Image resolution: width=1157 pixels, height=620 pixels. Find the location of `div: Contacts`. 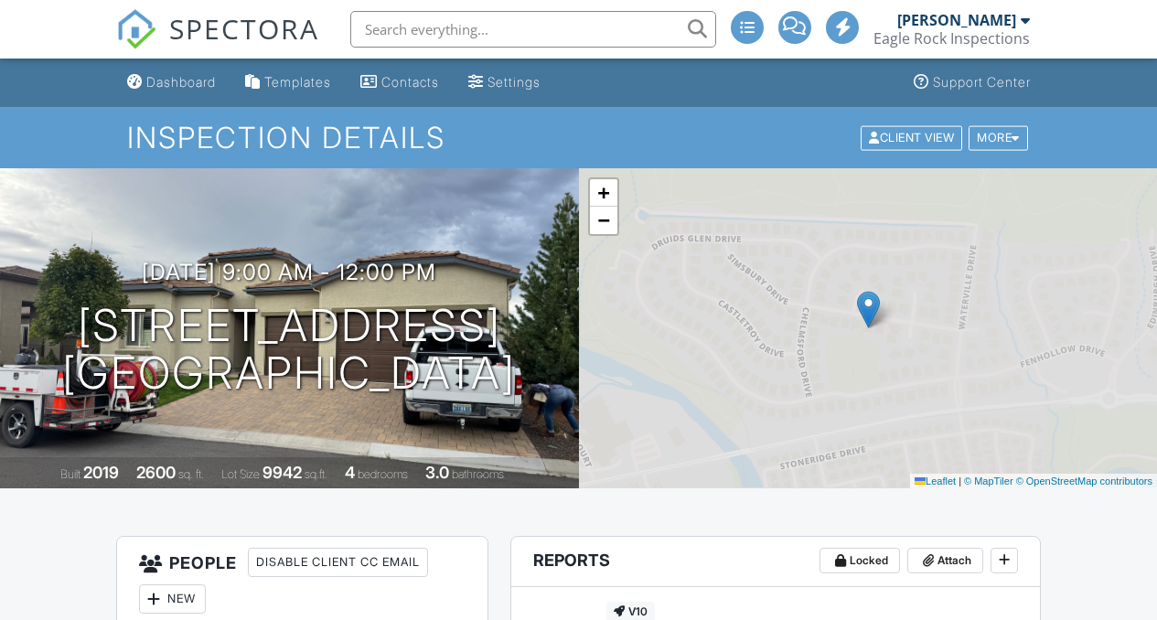

div: Contacts is located at coordinates (410, 81).